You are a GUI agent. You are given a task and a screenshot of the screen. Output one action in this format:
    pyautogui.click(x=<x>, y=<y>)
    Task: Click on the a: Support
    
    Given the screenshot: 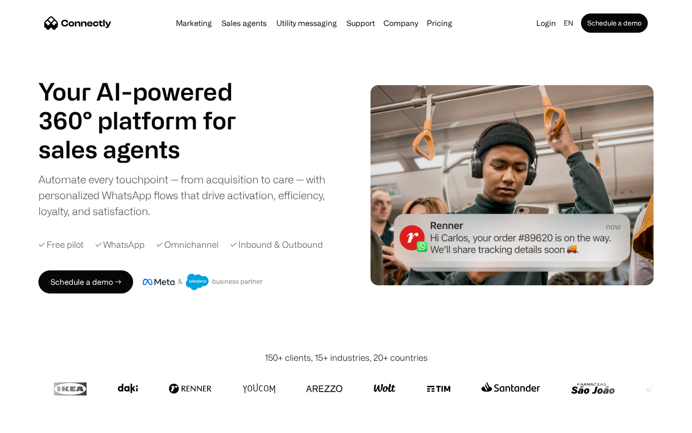 What is the action you would take?
    pyautogui.click(x=360, y=23)
    